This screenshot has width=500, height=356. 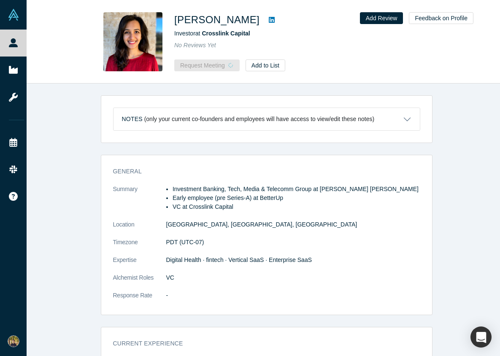 What do you see at coordinates (267, 119) in the screenshot?
I see `button: Notes (only your current co-founders and employees will have access to view/edit these notes)` at bounding box center [267, 119].